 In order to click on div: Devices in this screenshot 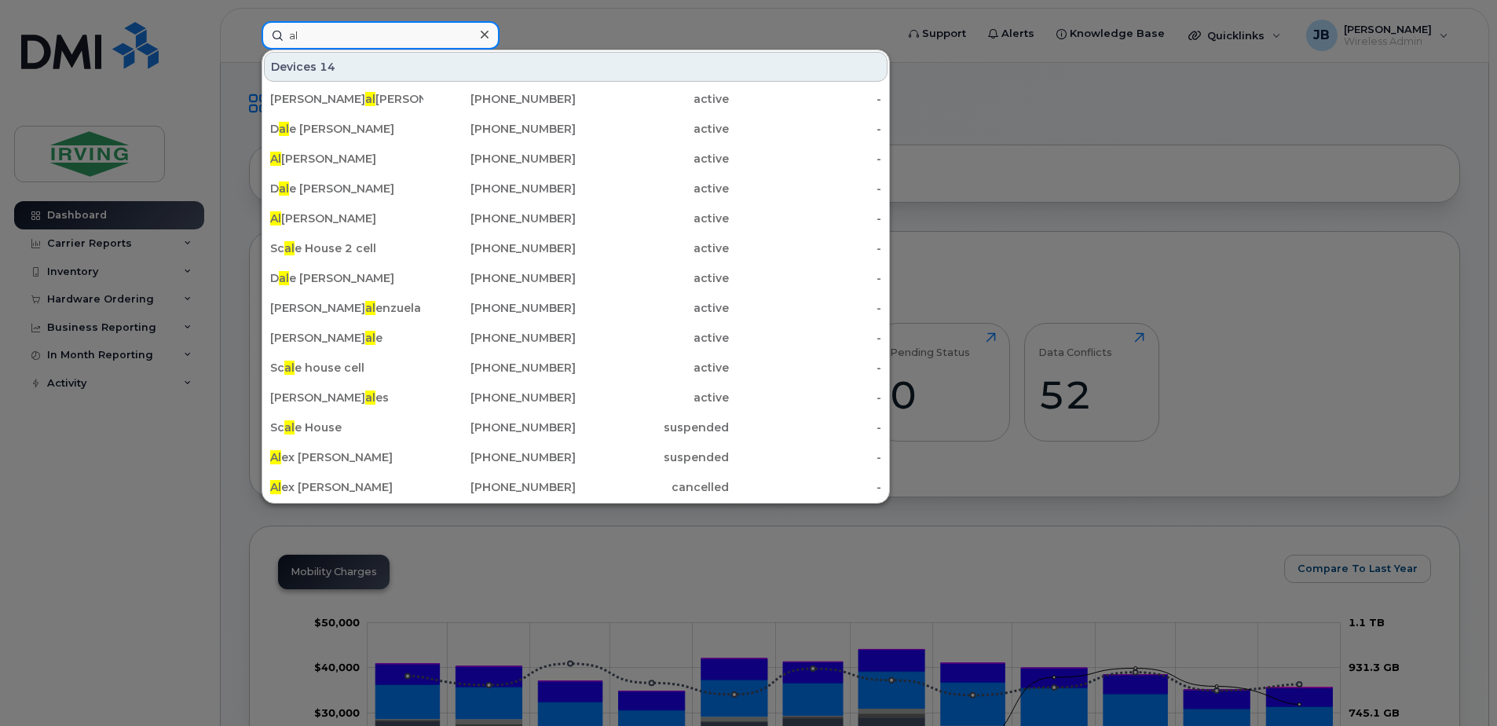, I will do `click(576, 67)`.